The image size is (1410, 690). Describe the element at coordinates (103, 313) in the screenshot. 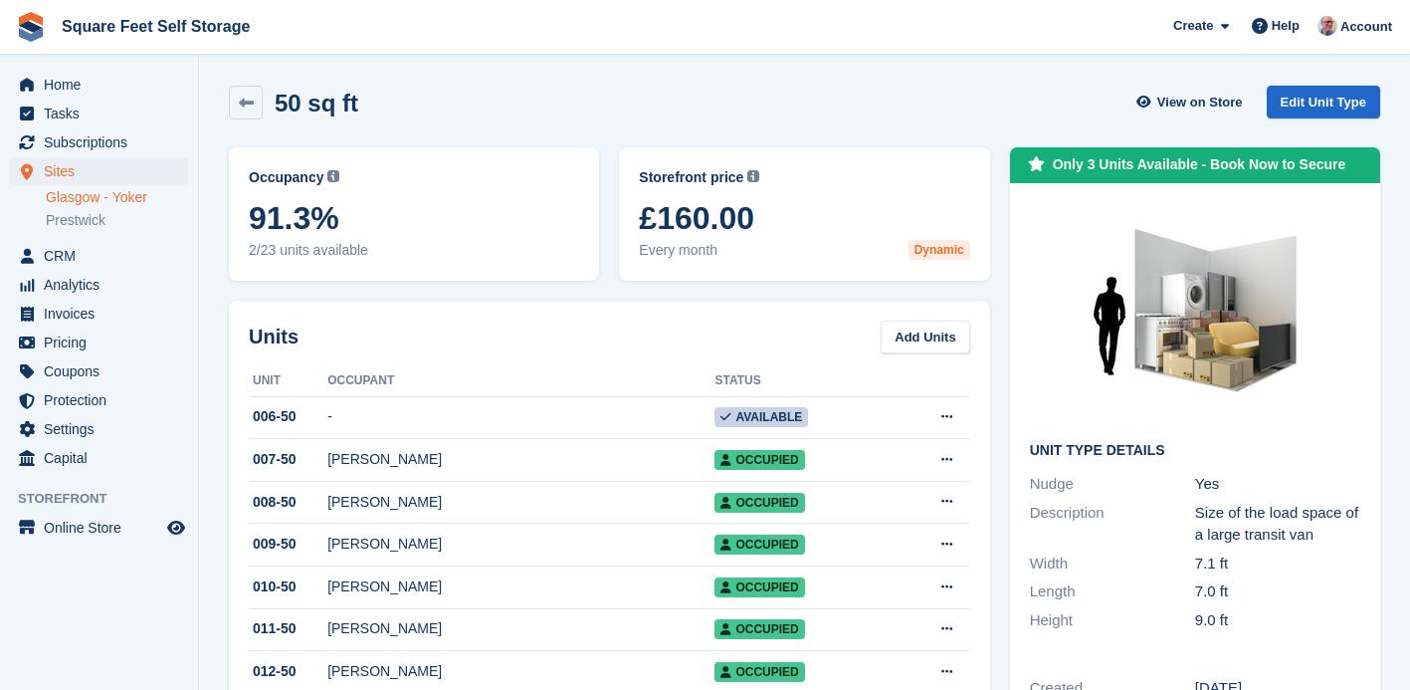

I see `span: Invoices` at that location.